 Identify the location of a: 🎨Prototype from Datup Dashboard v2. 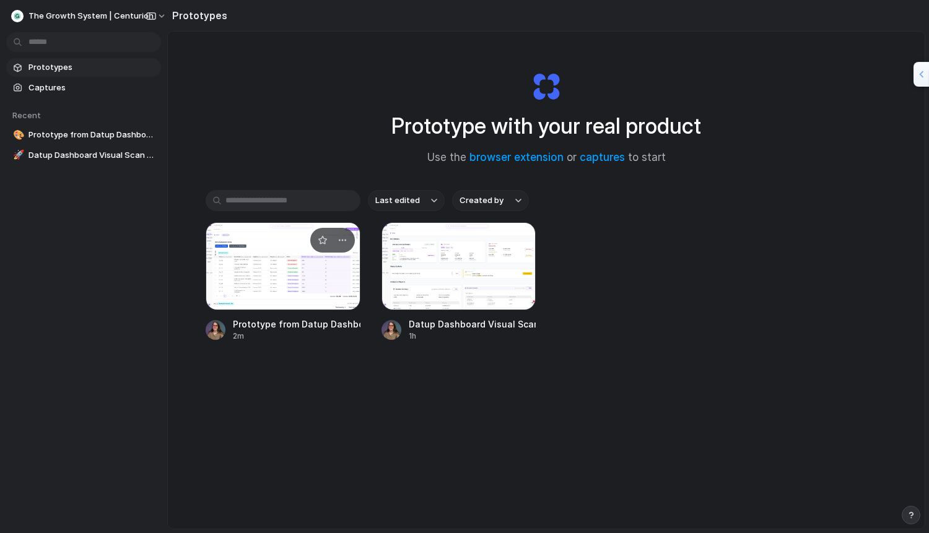
(84, 135).